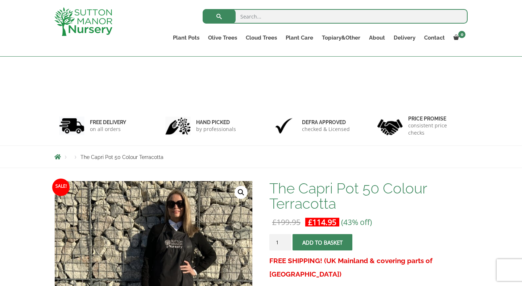 The image size is (522, 286). What do you see at coordinates (72, 125) in the screenshot?
I see `img: 1.jpg` at bounding box center [72, 125].